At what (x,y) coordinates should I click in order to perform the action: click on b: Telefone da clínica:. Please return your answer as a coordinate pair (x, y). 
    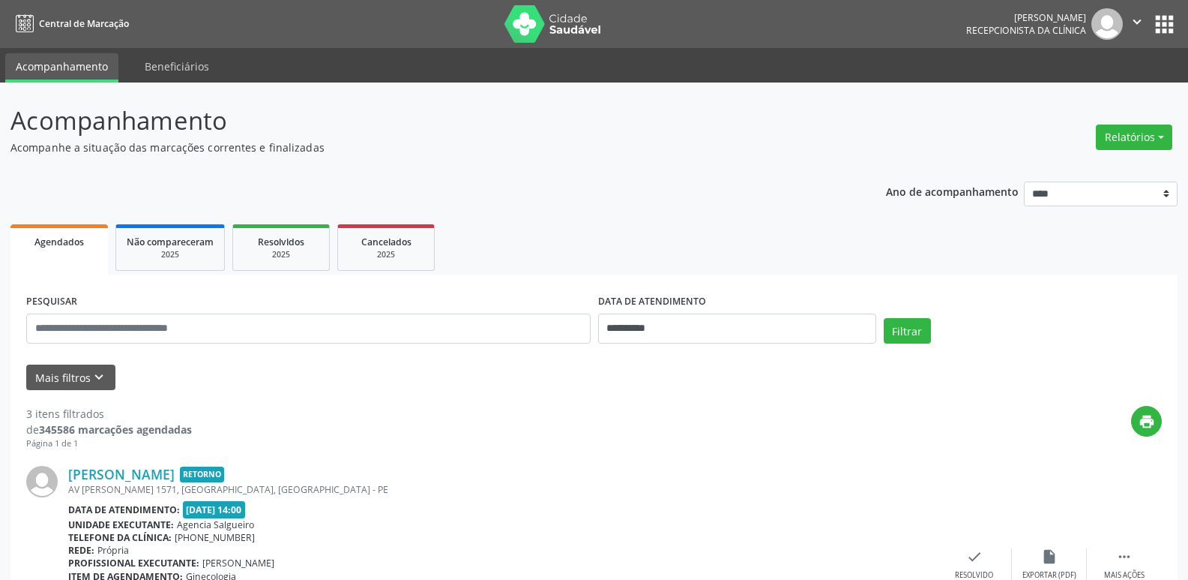
    Looking at the image, I should click on (120, 537).